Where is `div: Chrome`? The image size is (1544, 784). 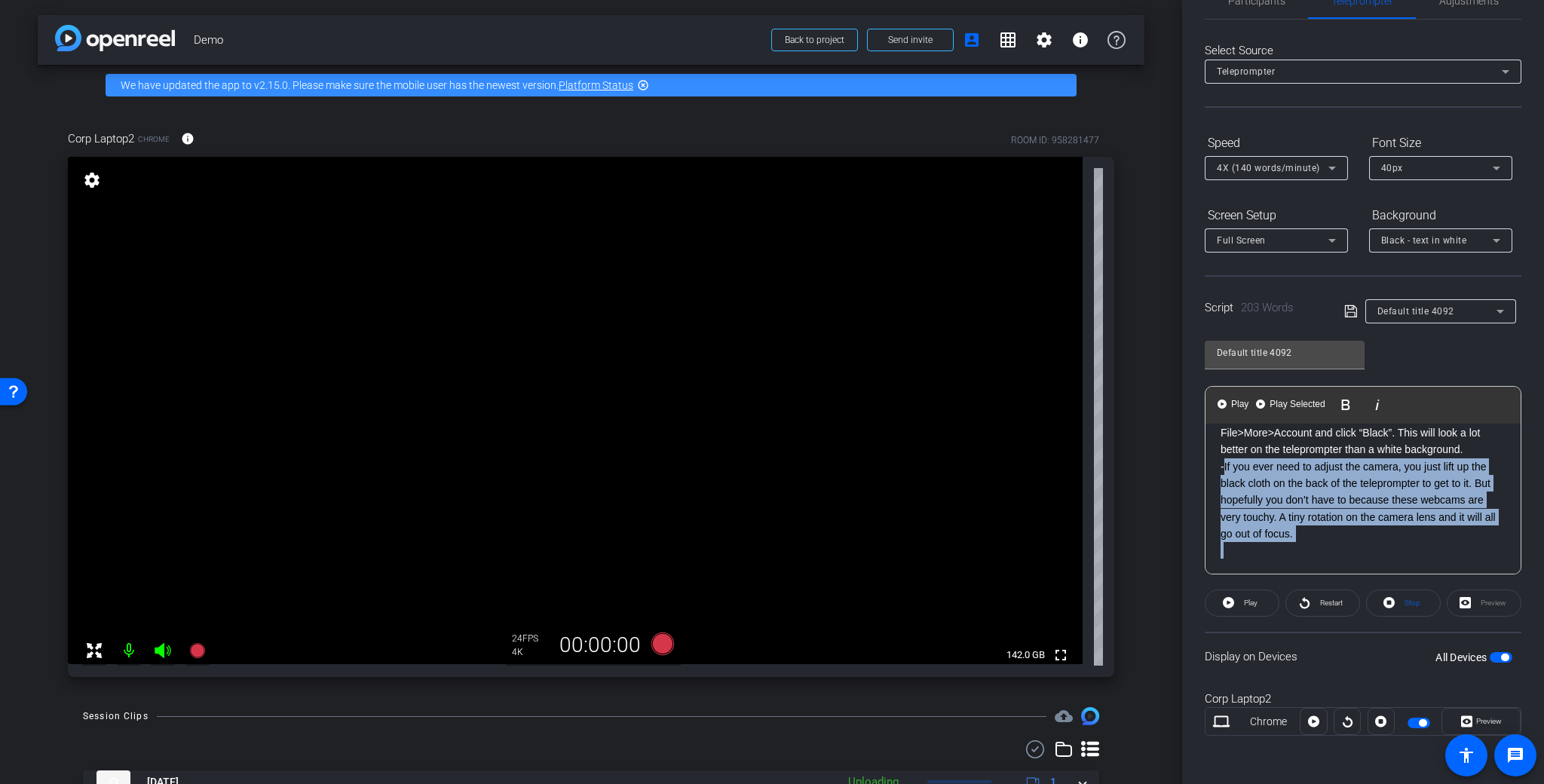 div: Chrome is located at coordinates (1268, 721).